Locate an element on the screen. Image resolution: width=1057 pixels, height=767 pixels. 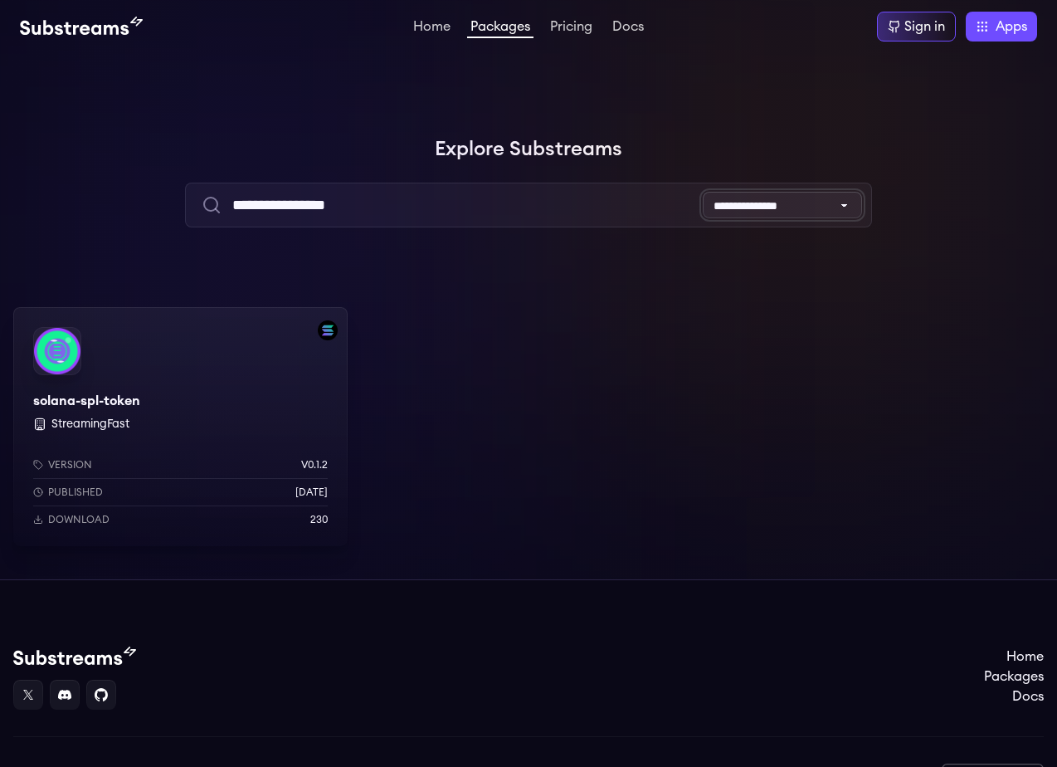
a: Filter by solana networksolana-spl-tokensolana-spl-token StreamingFastVersionv0.1.2Published[DATE... is located at coordinates (180, 427).